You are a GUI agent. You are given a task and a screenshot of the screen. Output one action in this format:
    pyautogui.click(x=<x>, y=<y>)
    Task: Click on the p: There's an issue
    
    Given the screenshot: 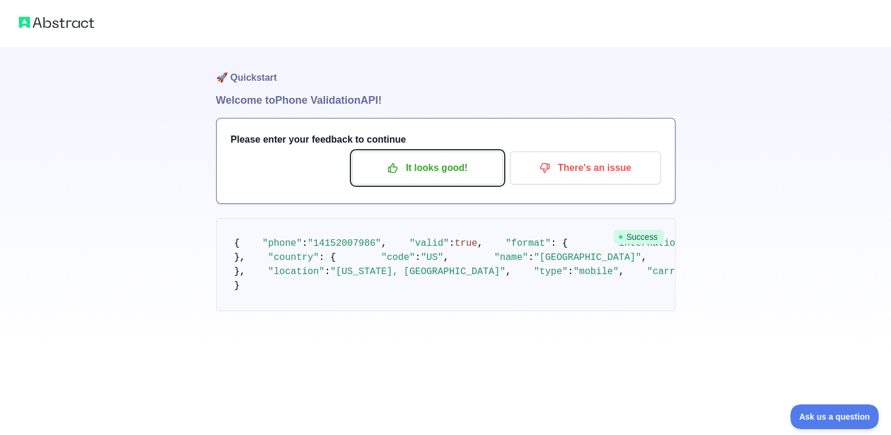 What is the action you would take?
    pyautogui.click(x=586, y=168)
    